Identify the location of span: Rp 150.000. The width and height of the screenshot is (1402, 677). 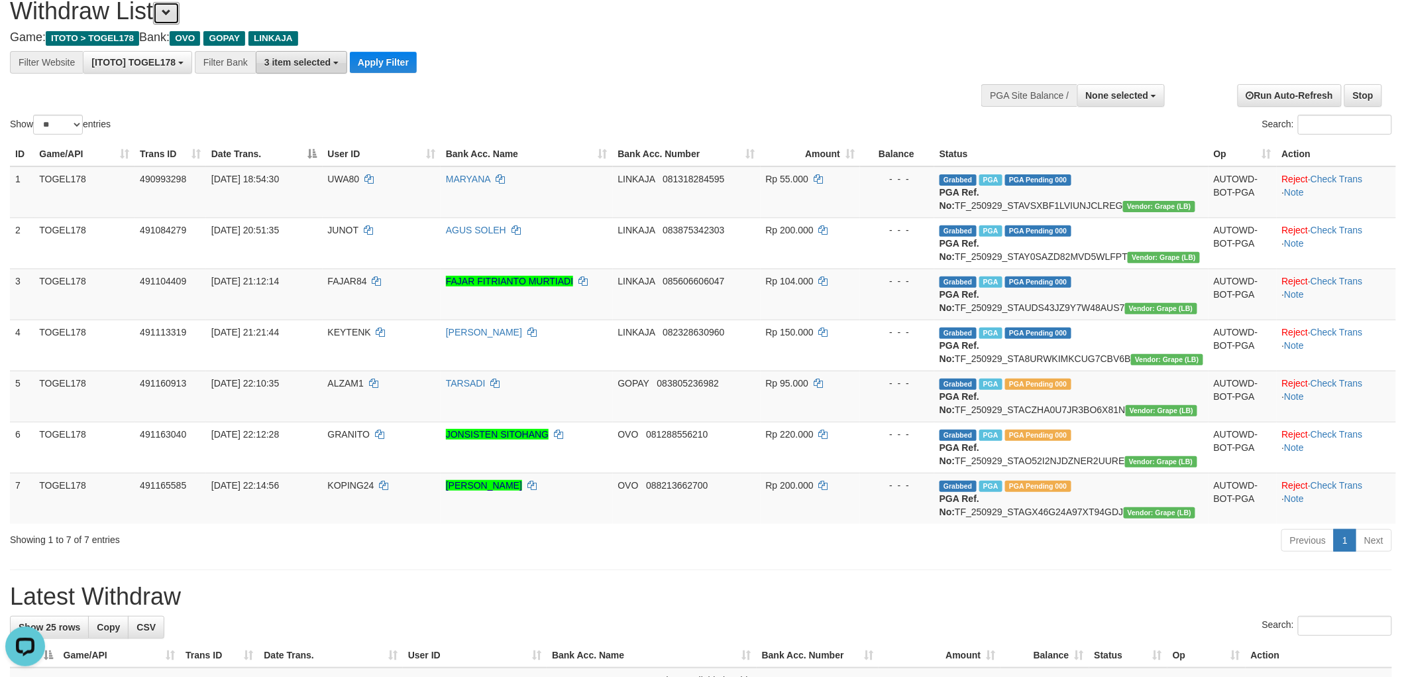
(790, 332).